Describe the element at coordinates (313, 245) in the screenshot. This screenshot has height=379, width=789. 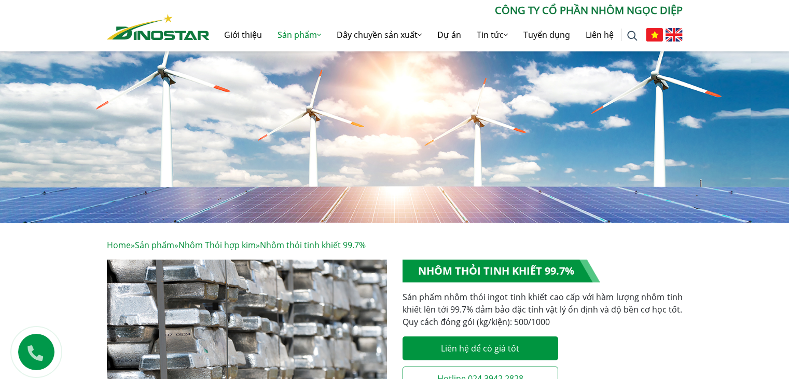
I see `span: Nhôm thỏi tinh khiết 99.7%` at that location.